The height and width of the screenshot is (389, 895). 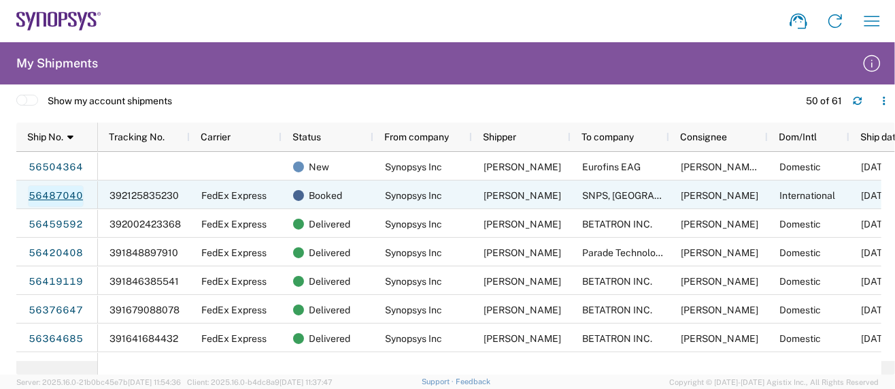 I want to click on span: 391679088078, so click(x=144, y=310).